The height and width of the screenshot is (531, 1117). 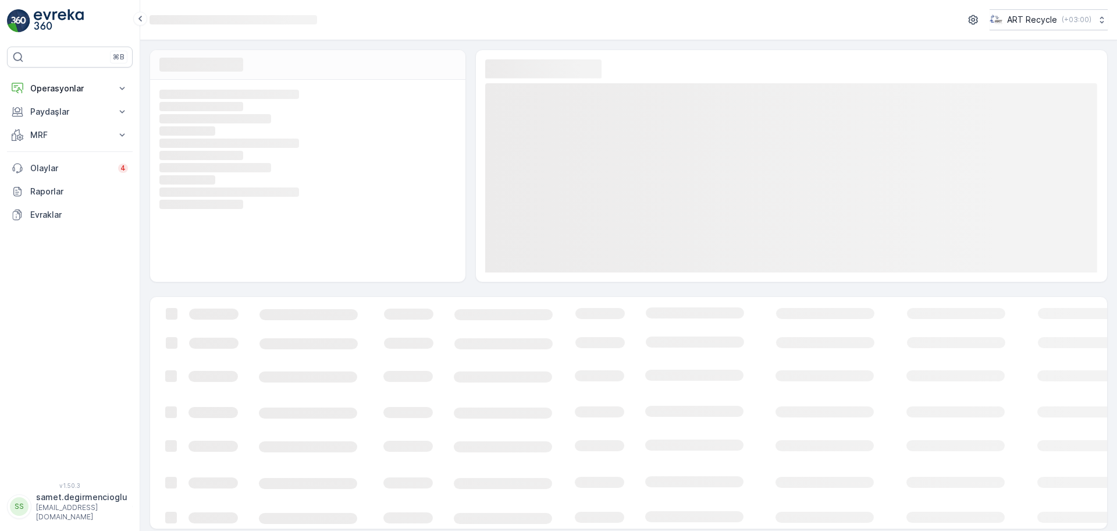 What do you see at coordinates (79, 191) in the screenshot?
I see `p: Raporlar` at bounding box center [79, 191].